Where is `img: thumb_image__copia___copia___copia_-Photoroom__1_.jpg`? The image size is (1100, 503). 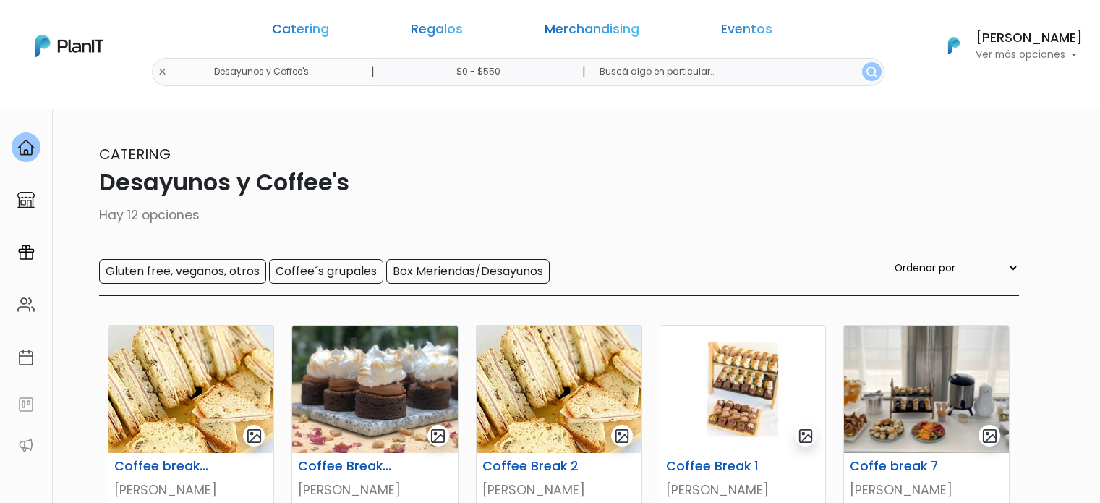 img: thumb_image__copia___copia___copia_-Photoroom__1_.jpg is located at coordinates (743, 389).